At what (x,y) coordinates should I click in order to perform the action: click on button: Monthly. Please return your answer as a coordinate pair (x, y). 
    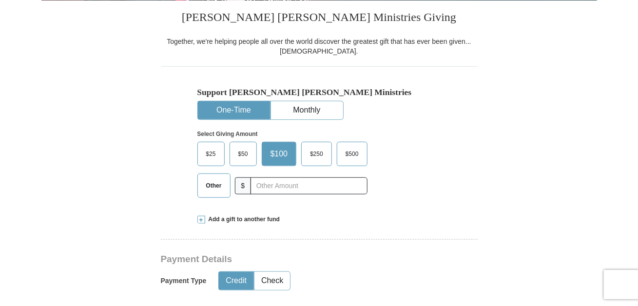
    Looking at the image, I should click on (307, 110).